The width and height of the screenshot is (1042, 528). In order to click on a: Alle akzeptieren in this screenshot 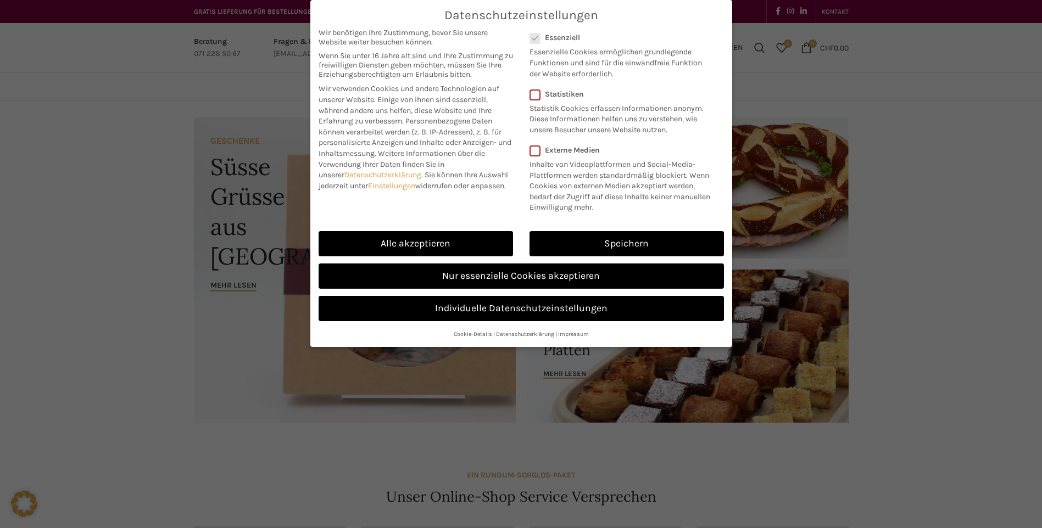, I will do `click(416, 244)`.